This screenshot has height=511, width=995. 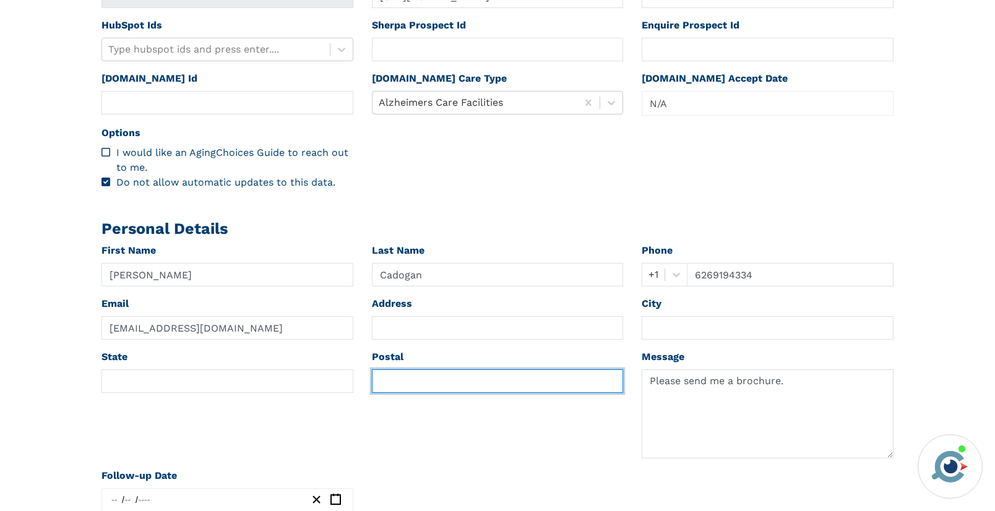 I want to click on label: Options, so click(x=121, y=133).